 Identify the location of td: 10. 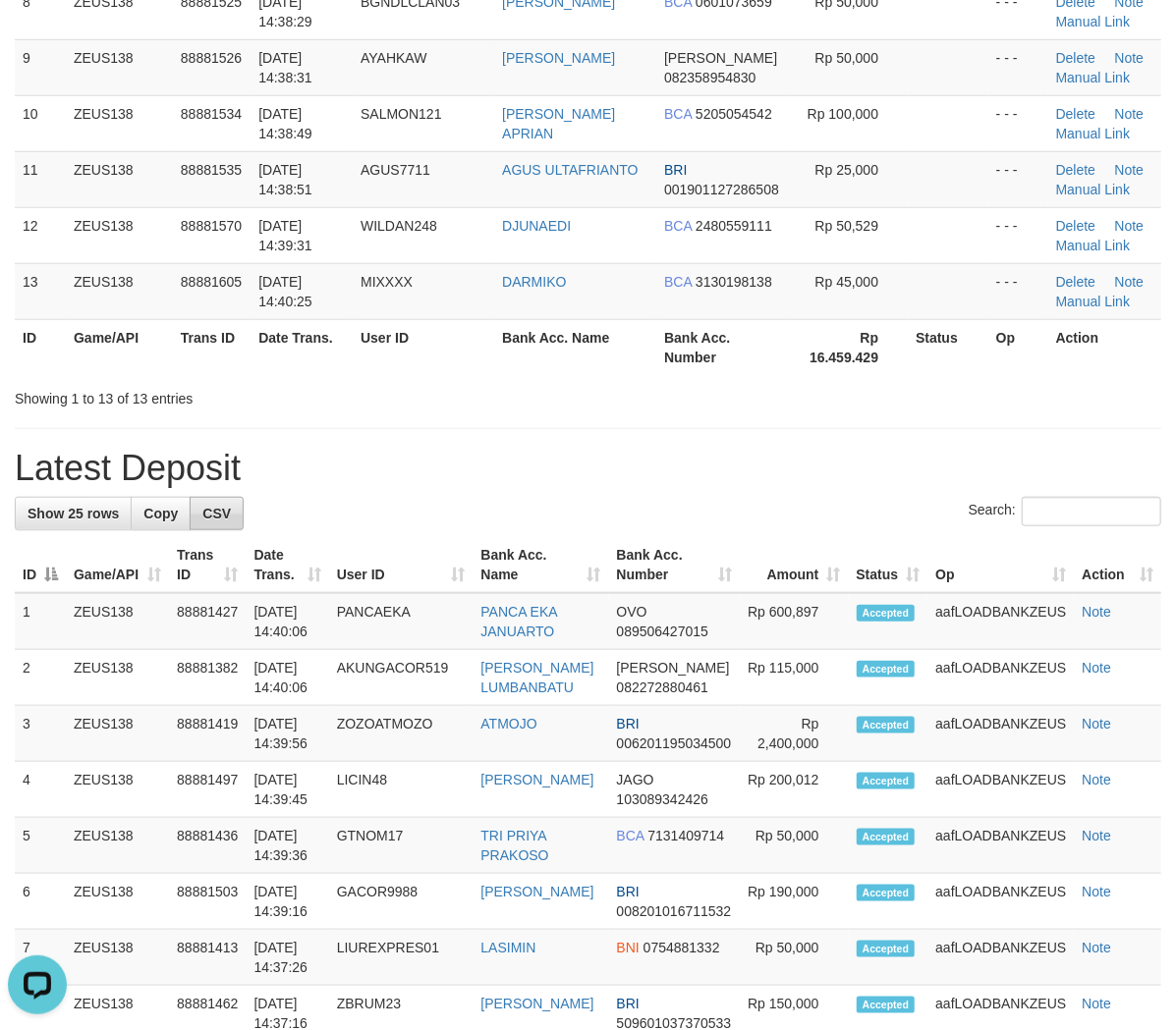
(40, 123).